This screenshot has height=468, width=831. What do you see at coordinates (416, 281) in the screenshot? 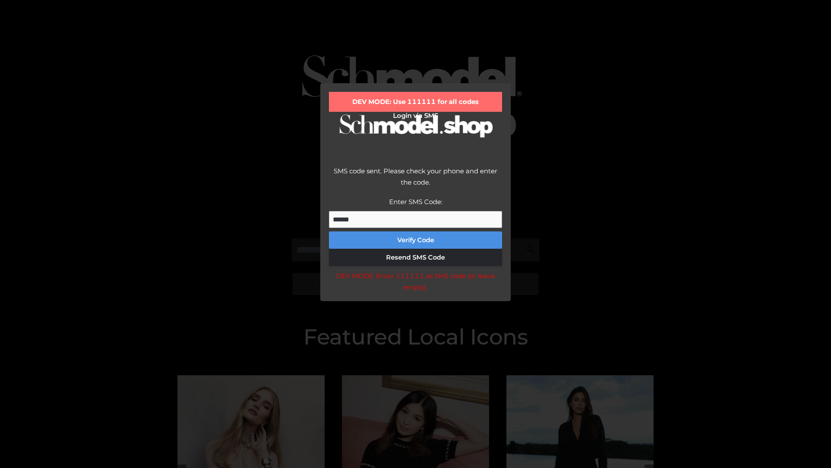
I see `div: DEV MODE: Enter 111111 as SMS code (or leave empty).` at bounding box center [416, 281].